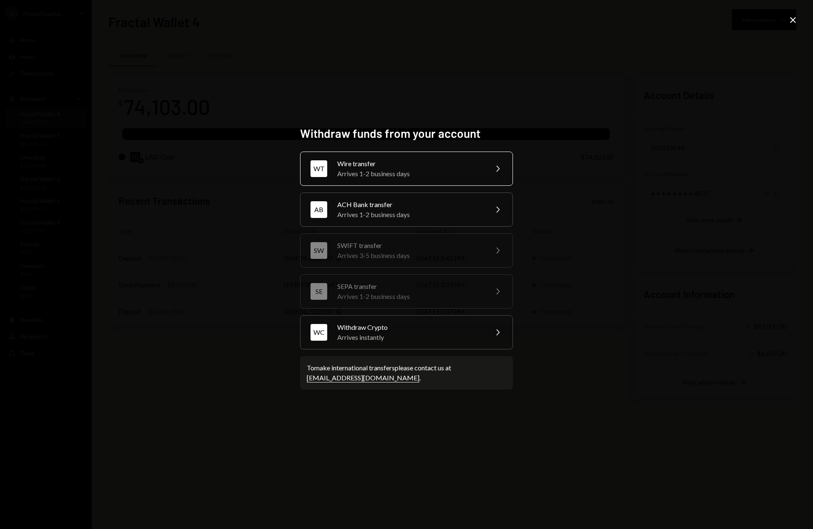  What do you see at coordinates (406, 332) in the screenshot?
I see `button: WCWithdraw CryptoArrives instantly` at bounding box center [406, 332].